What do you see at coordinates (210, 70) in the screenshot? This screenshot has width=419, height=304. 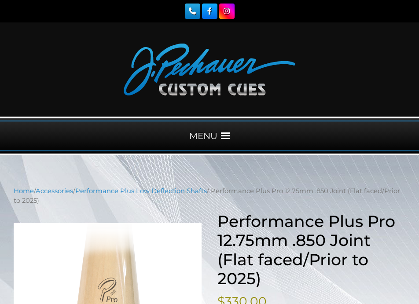 I see `img: Pechauer Custom Cues` at bounding box center [210, 70].